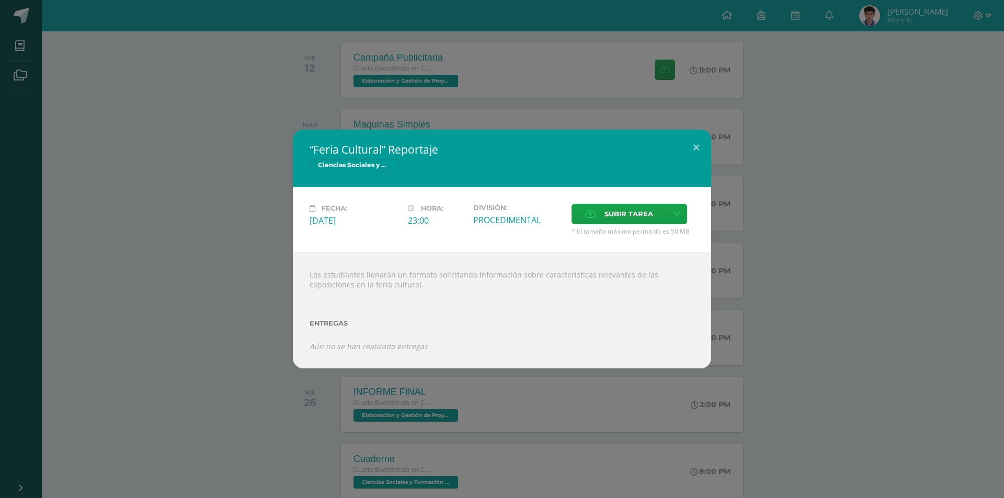 This screenshot has width=1004, height=498. Describe the element at coordinates (633, 231) in the screenshot. I see `span: * El tamaño máximo permitido es 50 MB` at that location.